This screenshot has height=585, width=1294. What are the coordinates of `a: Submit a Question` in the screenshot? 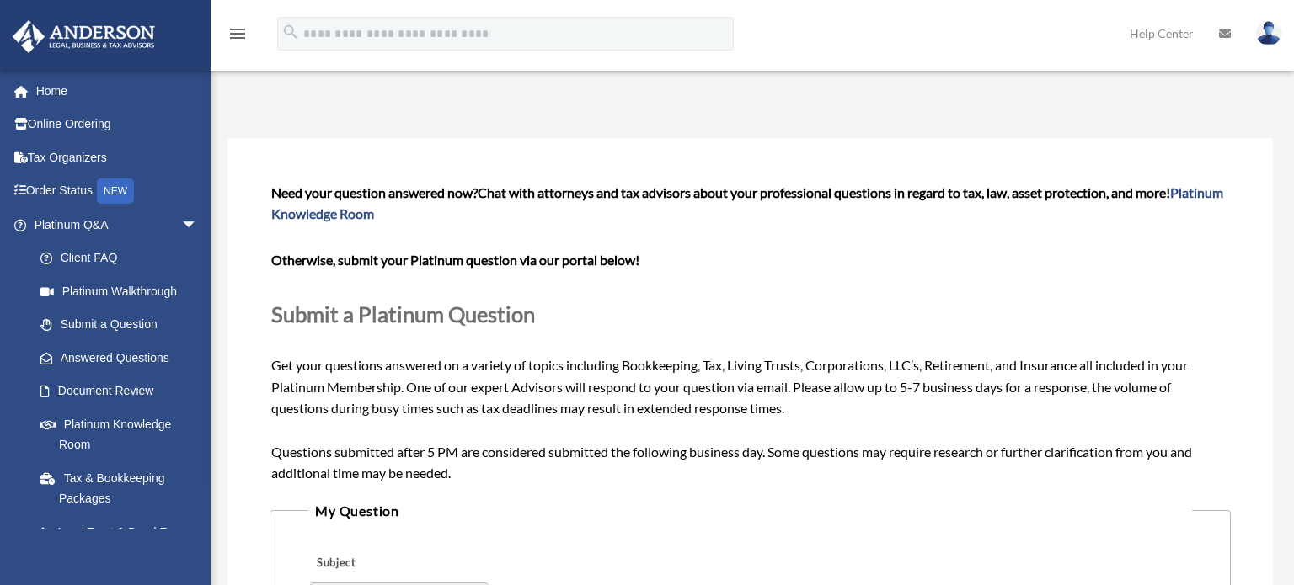 It's located at (119, 325).